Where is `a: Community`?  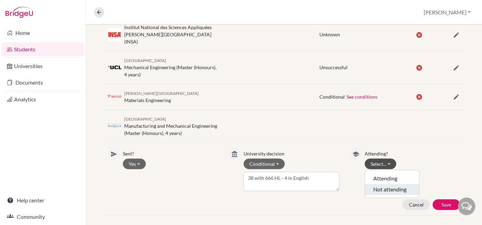
a: Community is located at coordinates (42, 217).